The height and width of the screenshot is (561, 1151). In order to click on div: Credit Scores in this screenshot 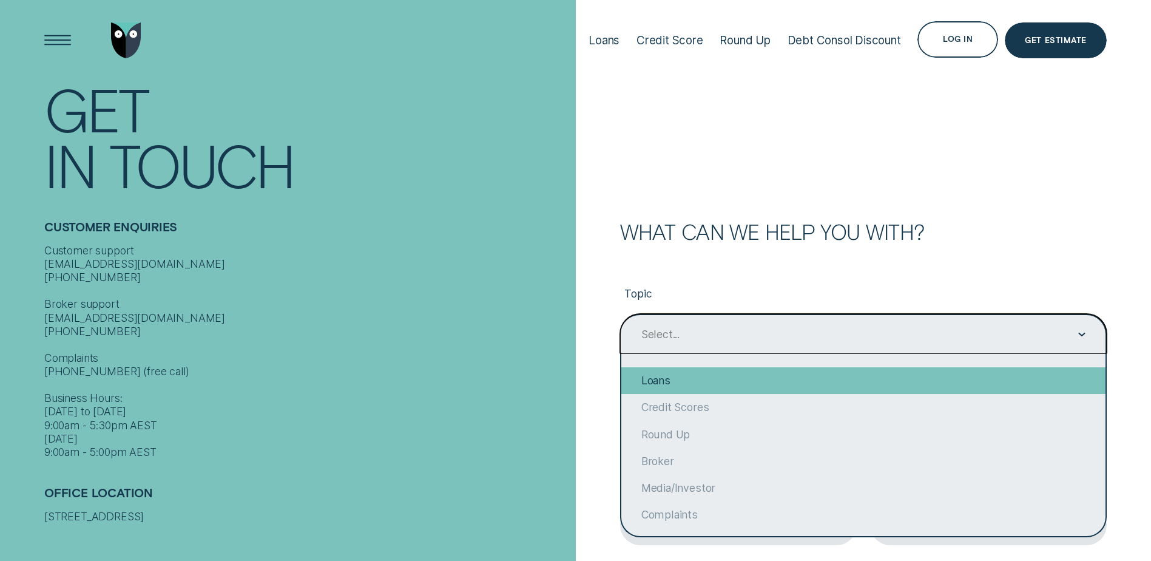, I will do `click(864, 407)`.